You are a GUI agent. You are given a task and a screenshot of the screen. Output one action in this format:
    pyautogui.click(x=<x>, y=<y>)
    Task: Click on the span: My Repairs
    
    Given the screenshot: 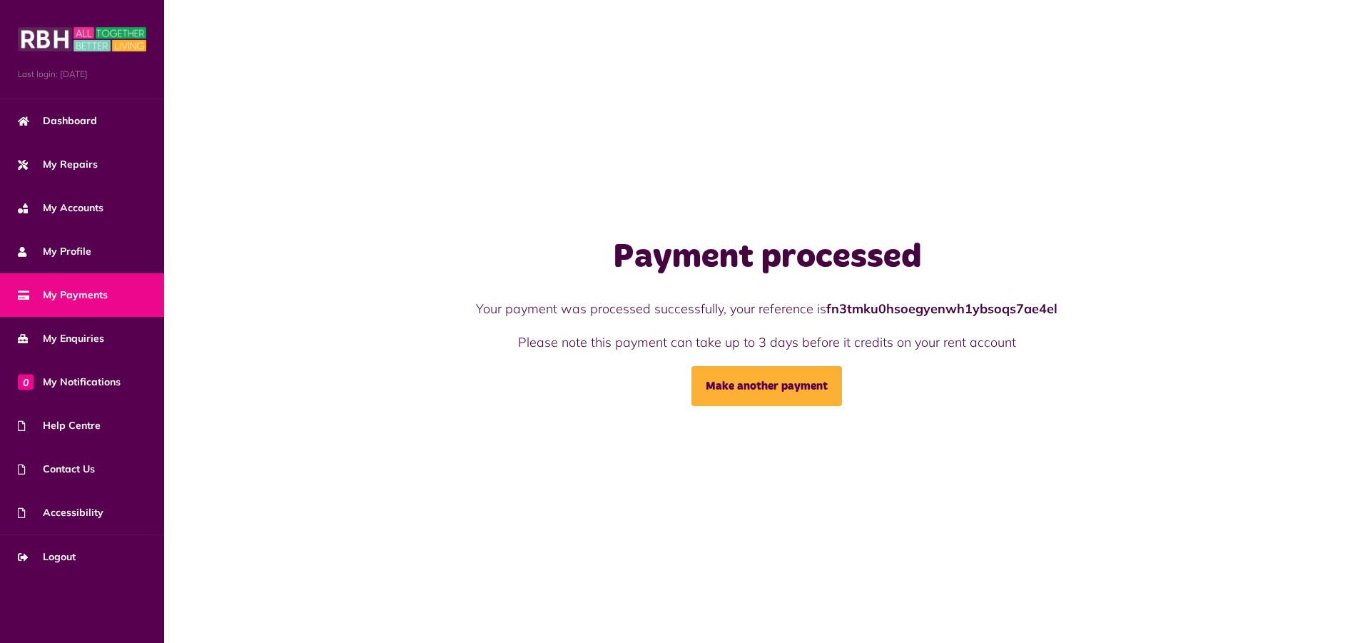 What is the action you would take?
    pyautogui.click(x=58, y=164)
    